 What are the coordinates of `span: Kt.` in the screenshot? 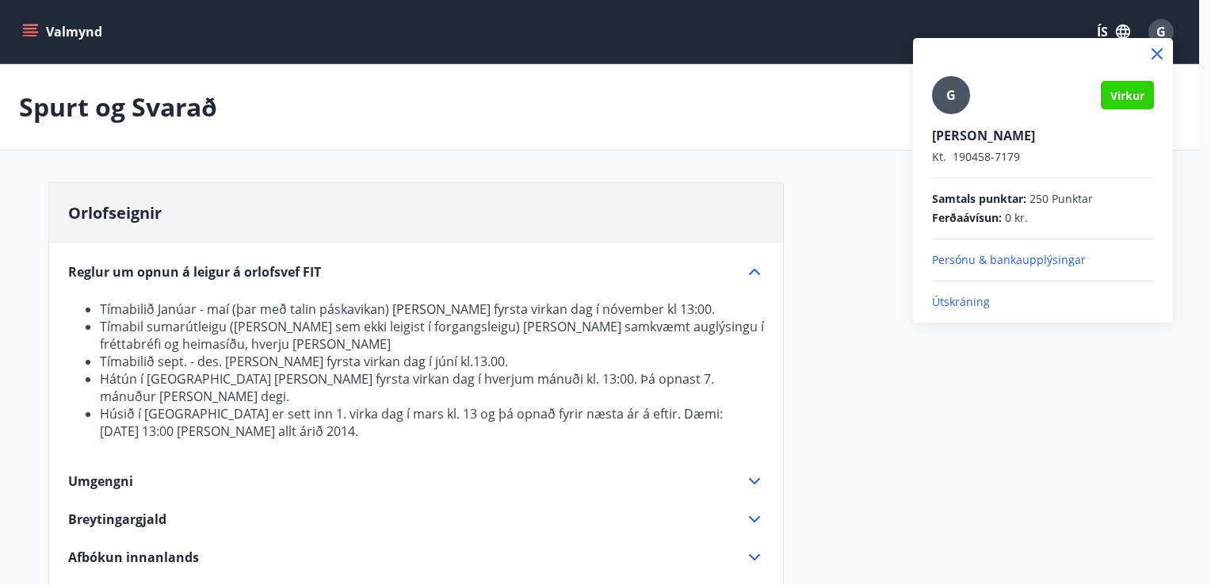 It's located at (939, 156).